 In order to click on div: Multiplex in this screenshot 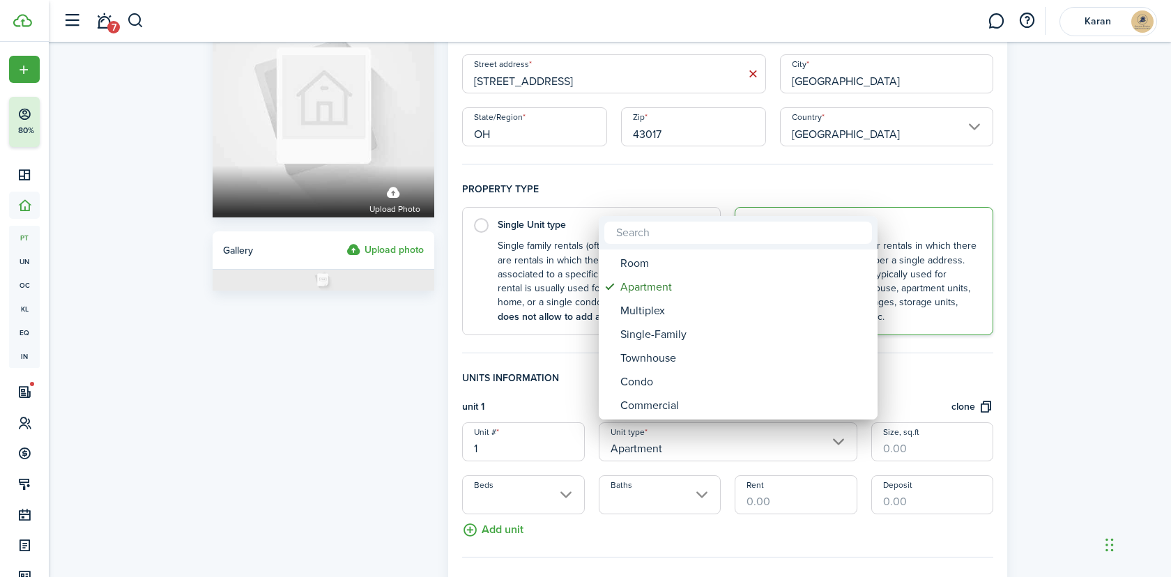, I will do `click(744, 311)`.